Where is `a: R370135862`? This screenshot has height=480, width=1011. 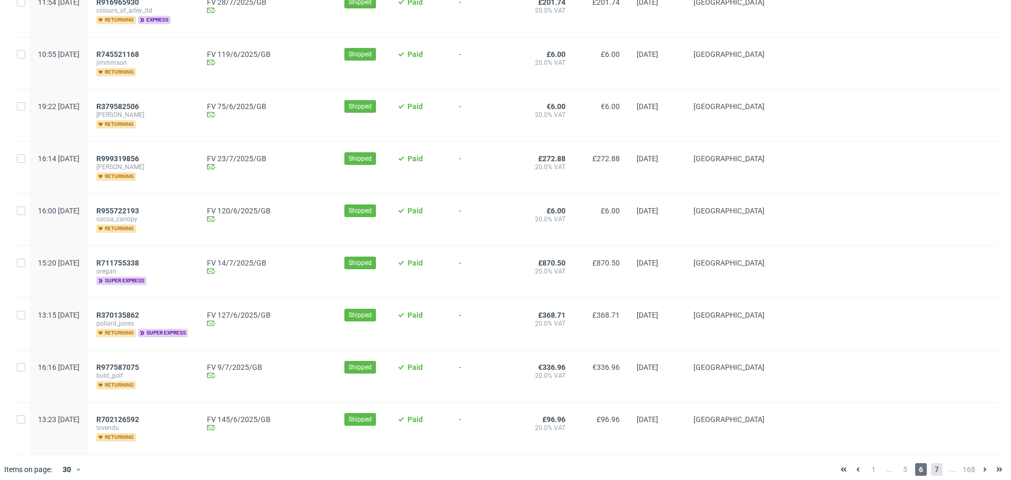 a: R370135862 is located at coordinates (118, 315).